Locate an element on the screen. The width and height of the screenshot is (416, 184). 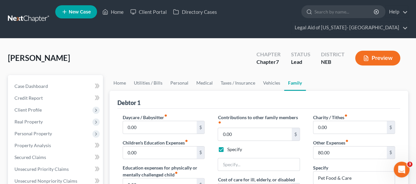
a: Taxes / Insurance is located at coordinates (238, 83).